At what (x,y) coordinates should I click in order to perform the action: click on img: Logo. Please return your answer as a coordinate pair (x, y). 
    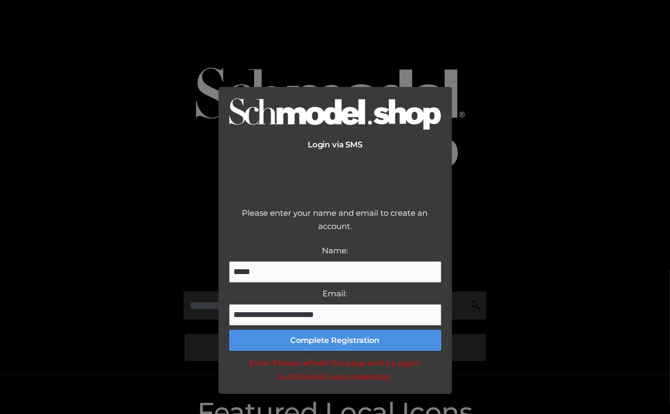
    Looking at the image, I should click on (335, 115).